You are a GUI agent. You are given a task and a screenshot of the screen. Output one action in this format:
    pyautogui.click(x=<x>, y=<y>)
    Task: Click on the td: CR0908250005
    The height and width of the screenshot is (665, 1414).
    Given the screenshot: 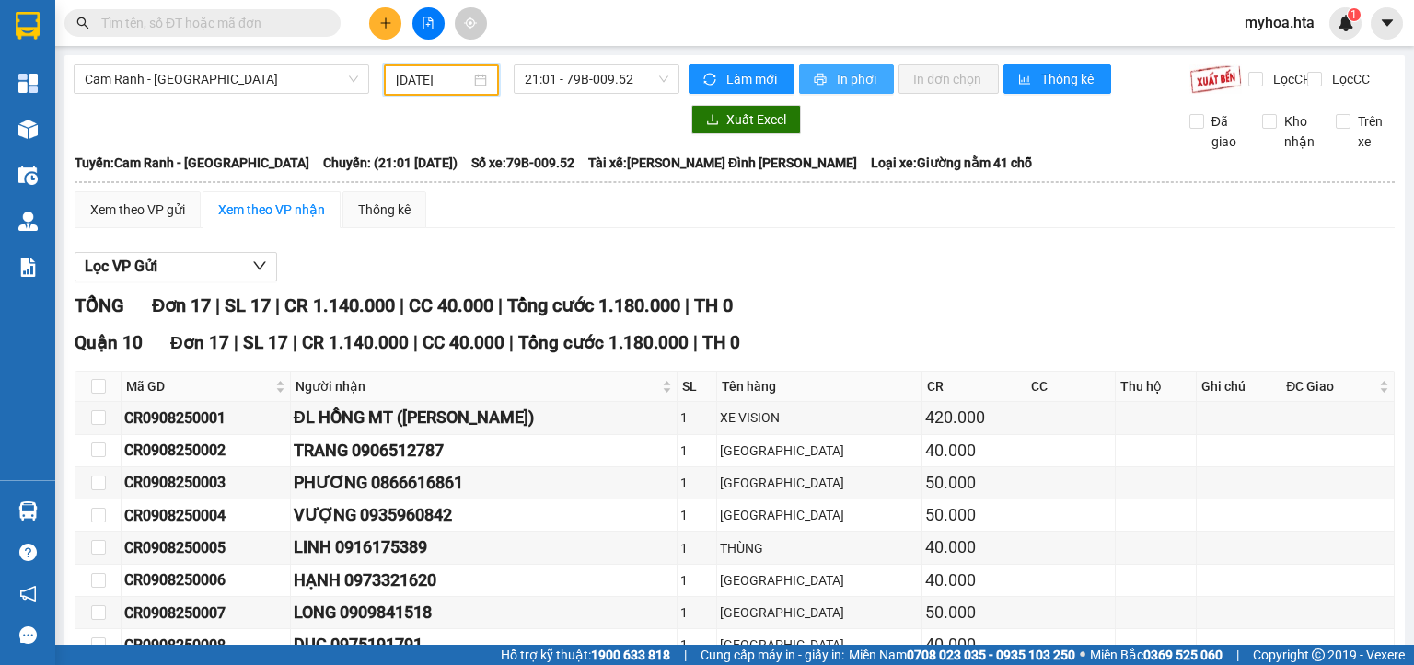 What is the action you would take?
    pyautogui.click(x=206, y=548)
    